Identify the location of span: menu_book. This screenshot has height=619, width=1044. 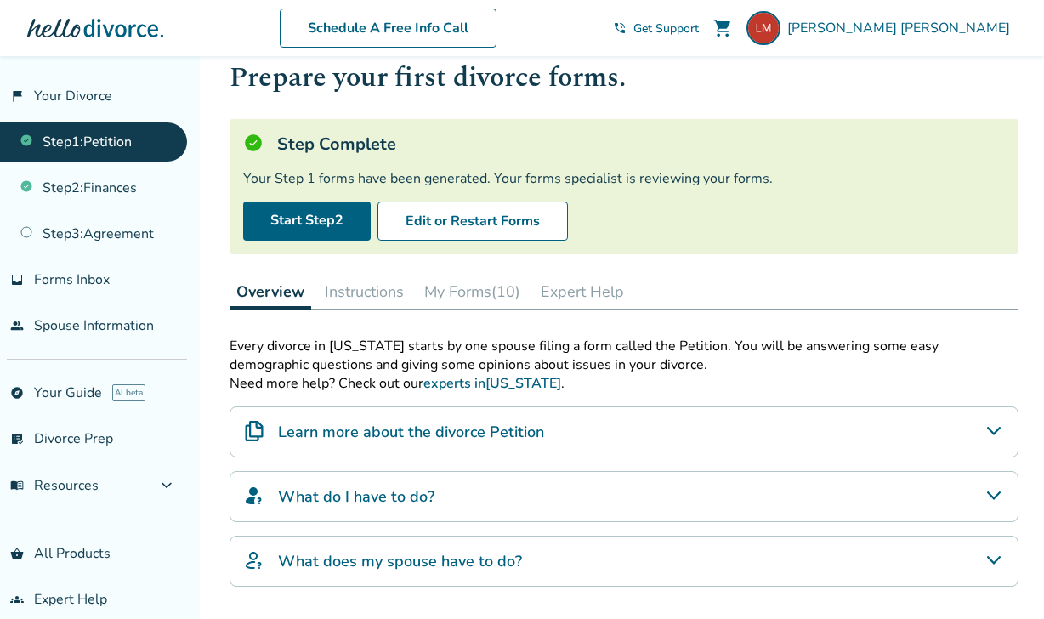
(17, 486).